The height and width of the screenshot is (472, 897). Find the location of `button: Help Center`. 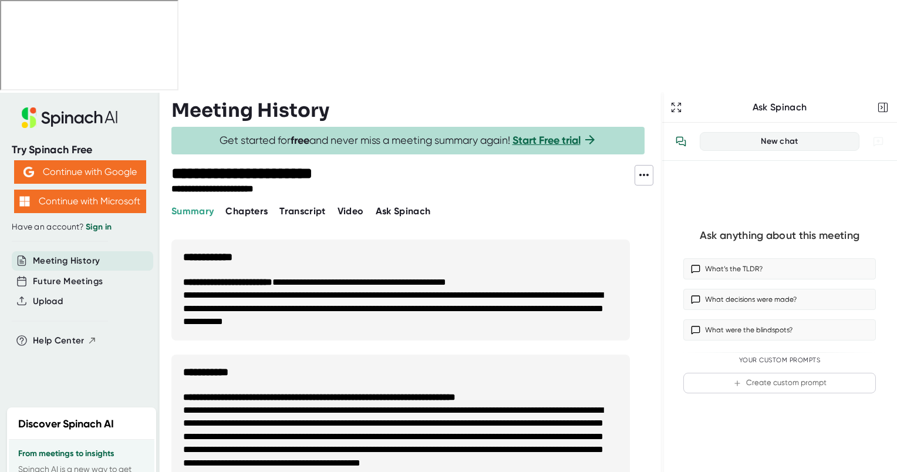

button: Help Center is located at coordinates (65, 341).